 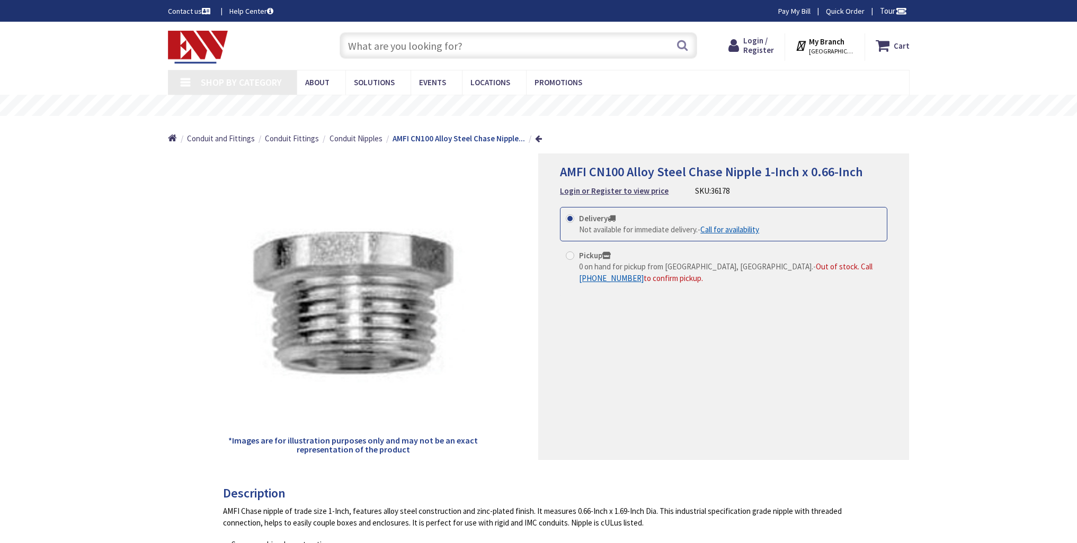 I want to click on h5: *Images are for illustration purposes only and may not be an exact representation of the product, so click(x=353, y=445).